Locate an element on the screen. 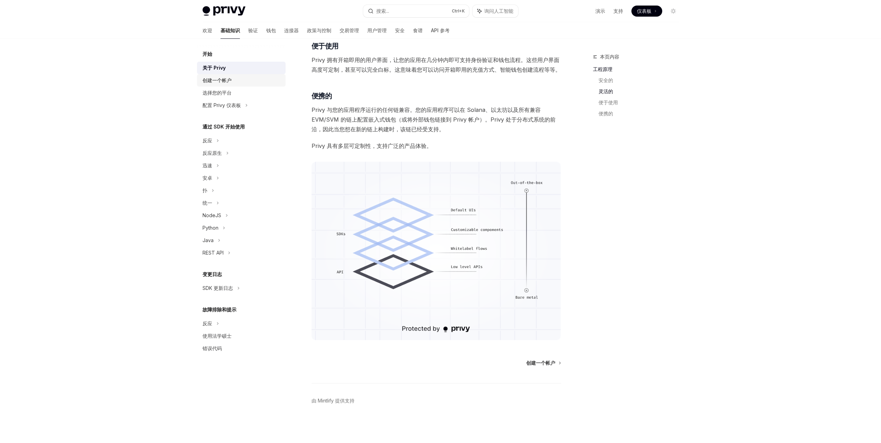 Image resolution: width=881 pixels, height=443 pixels. a: 灵活的 is located at coordinates (641, 91).